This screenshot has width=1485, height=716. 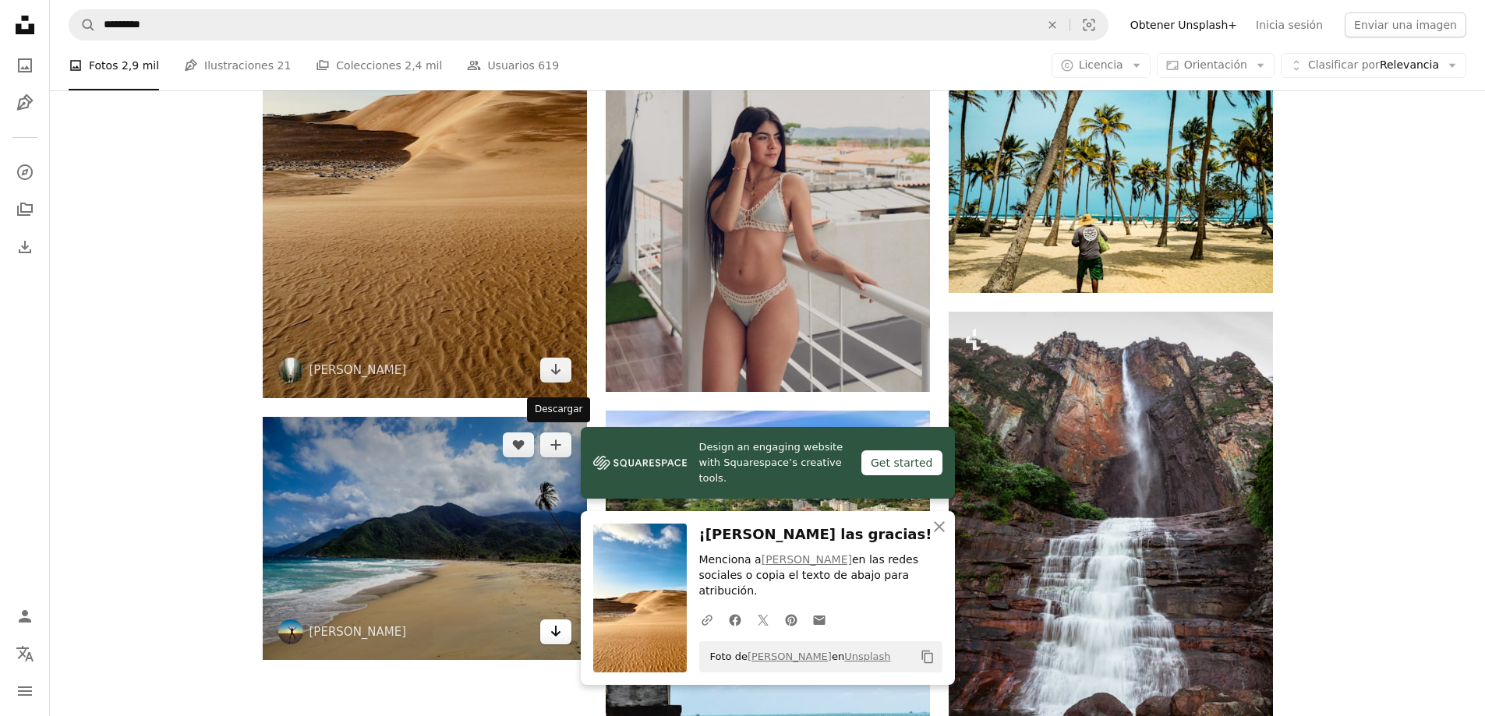 I want to click on button: Buscar en Unsplash, so click(x=83, y=25).